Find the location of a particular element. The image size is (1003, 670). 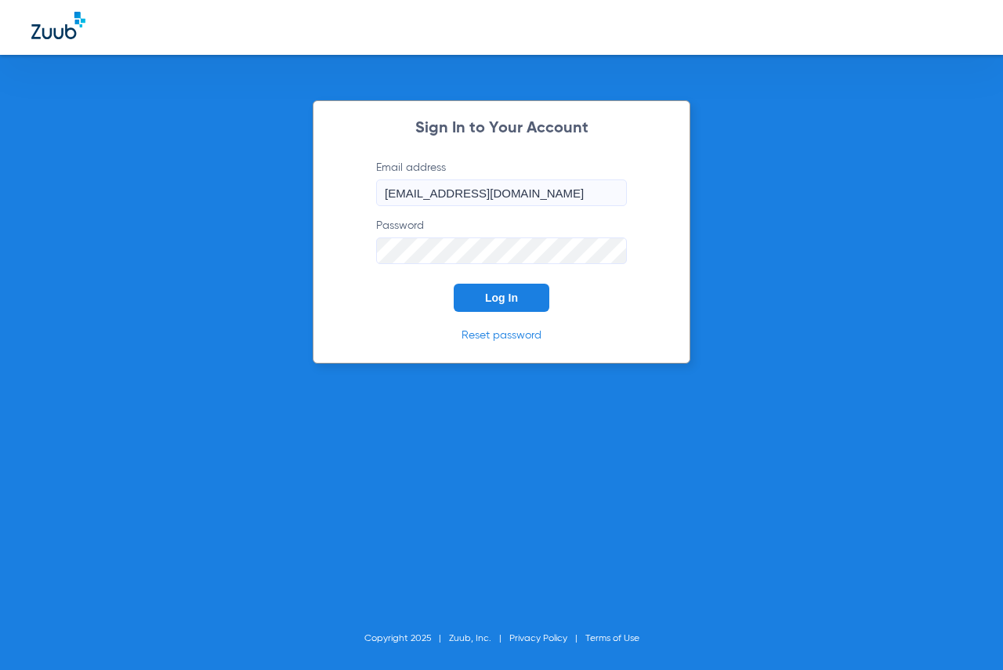

label: Password is located at coordinates (502, 241).